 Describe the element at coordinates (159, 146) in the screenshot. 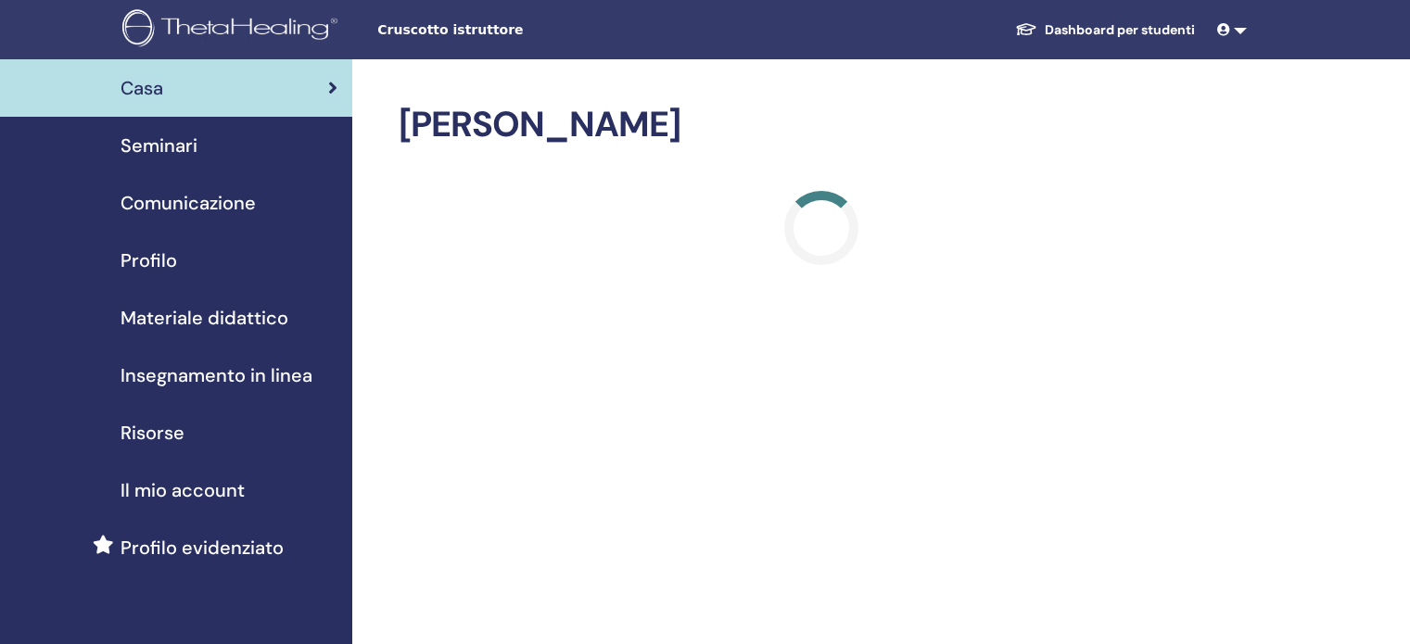

I see `span: Seminari` at that location.